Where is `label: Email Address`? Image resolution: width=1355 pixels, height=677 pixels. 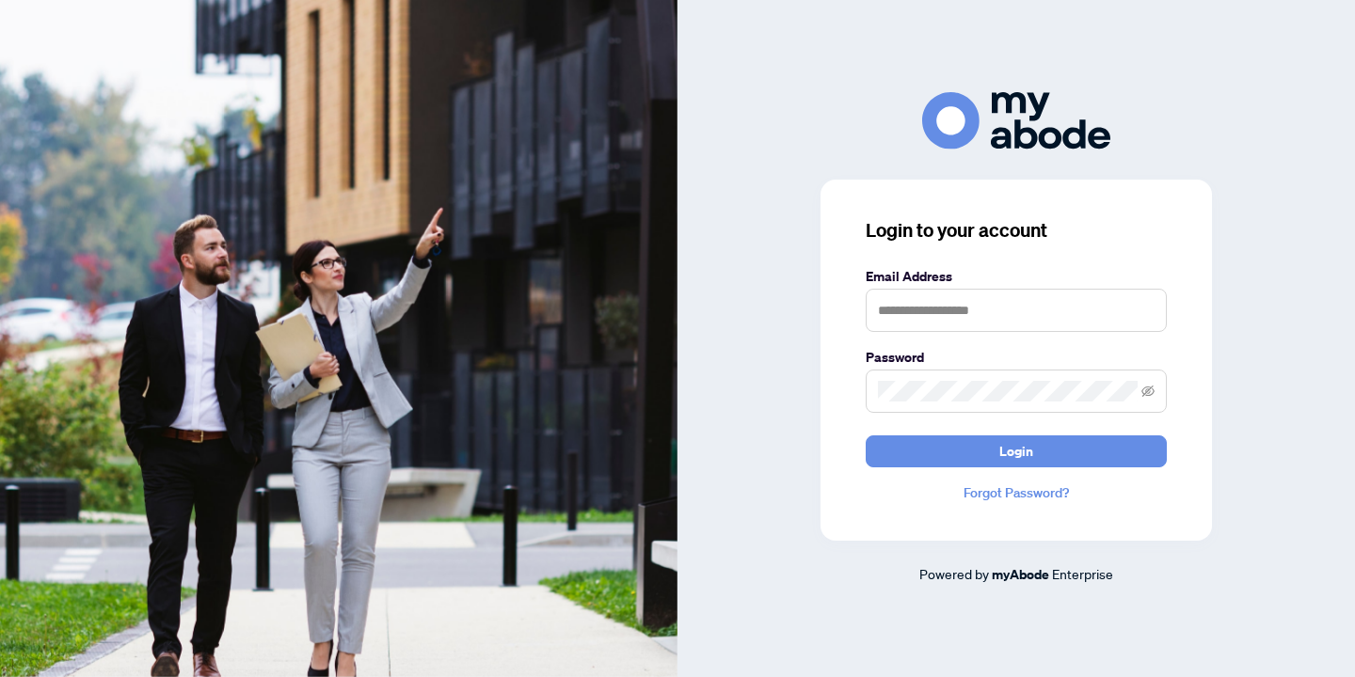 label: Email Address is located at coordinates (1016, 277).